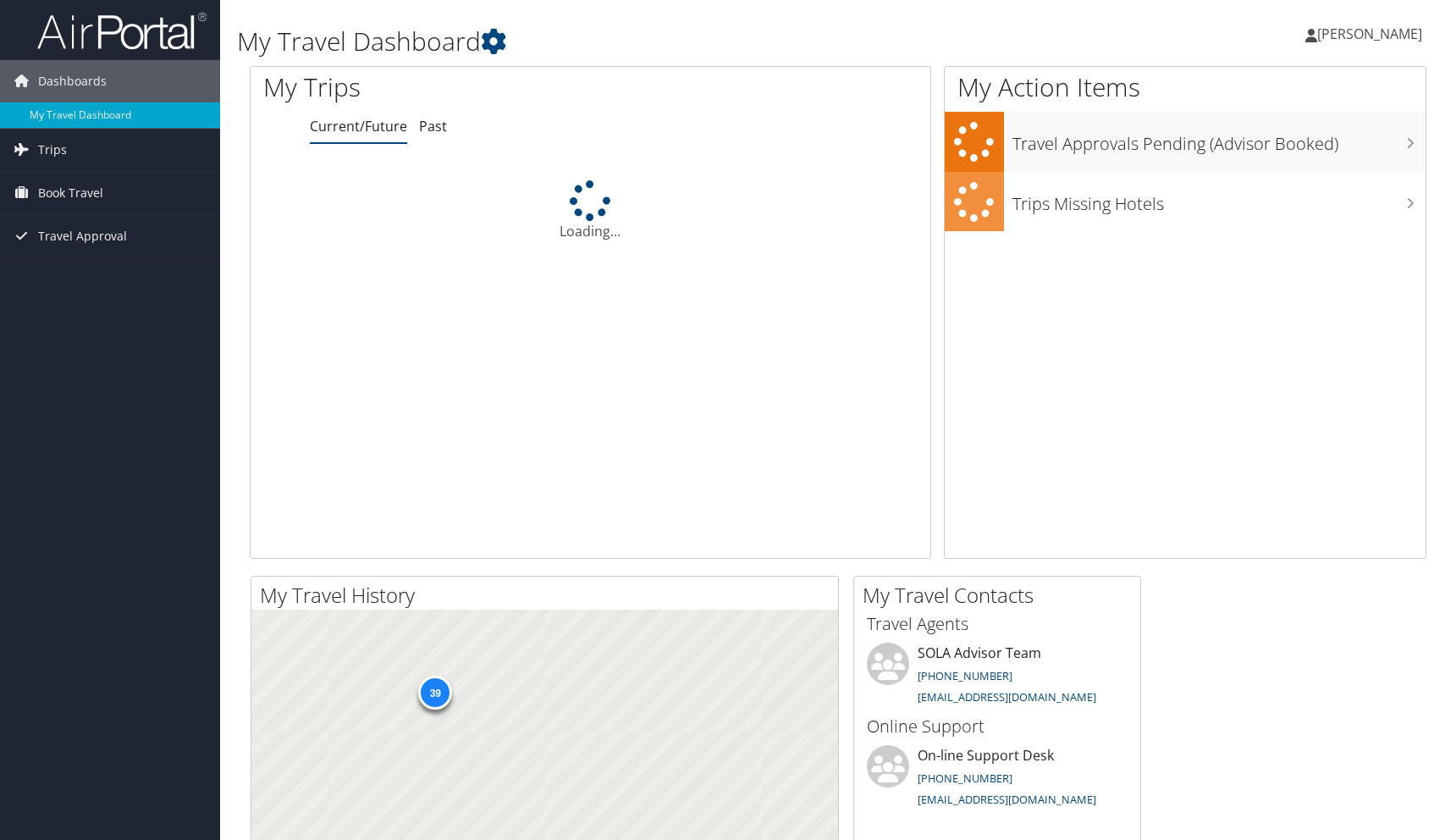 The height and width of the screenshot is (840, 1456). Describe the element at coordinates (548, 595) in the screenshot. I see `h2: My Travel History` at that location.